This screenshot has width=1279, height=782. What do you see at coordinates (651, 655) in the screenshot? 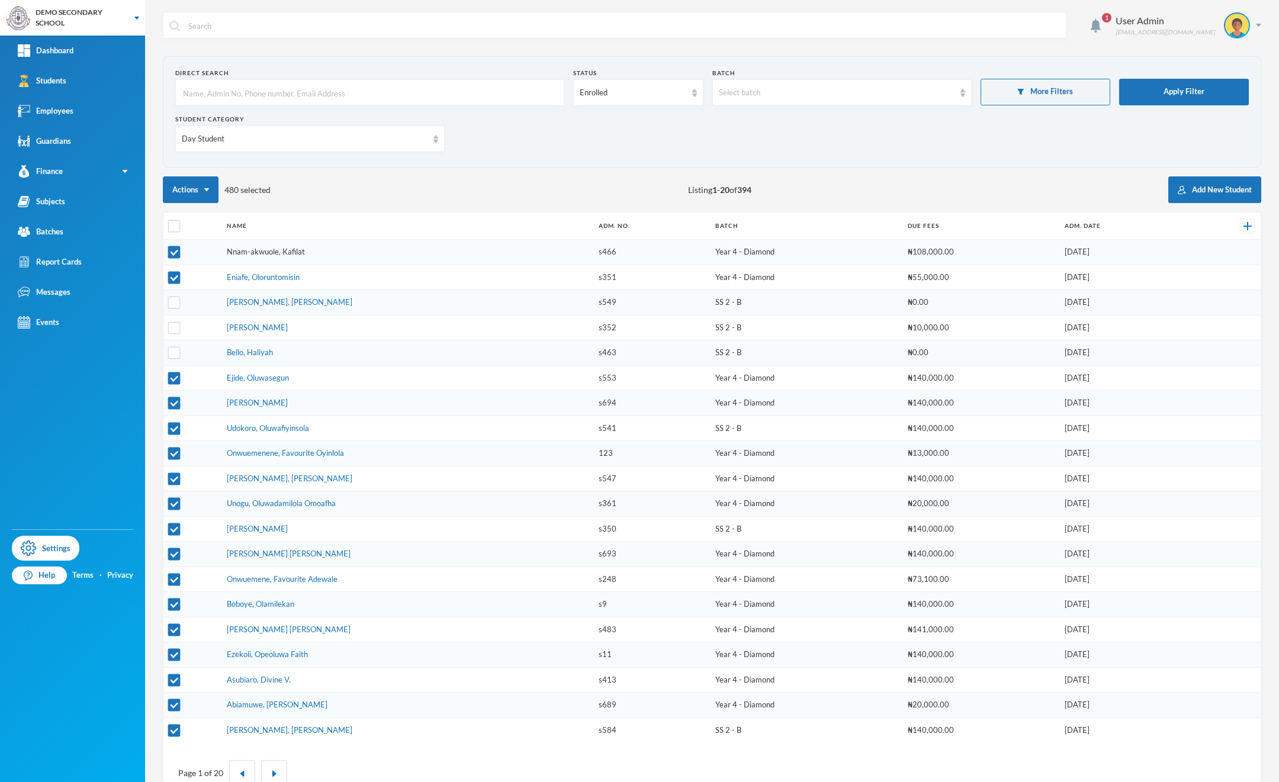
I see `td: s11` at bounding box center [651, 655].